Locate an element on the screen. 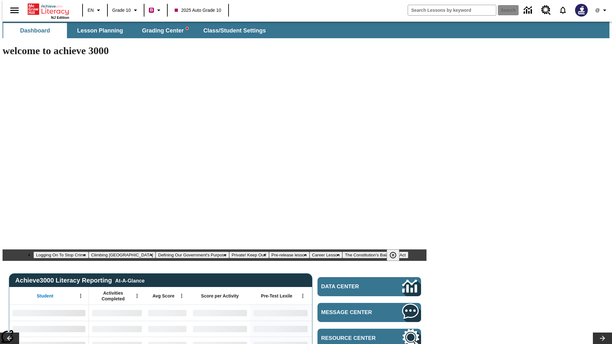 Image resolution: width=612 pixels, height=344 pixels. span: 2025 Auto Grade 10 is located at coordinates (198, 10).